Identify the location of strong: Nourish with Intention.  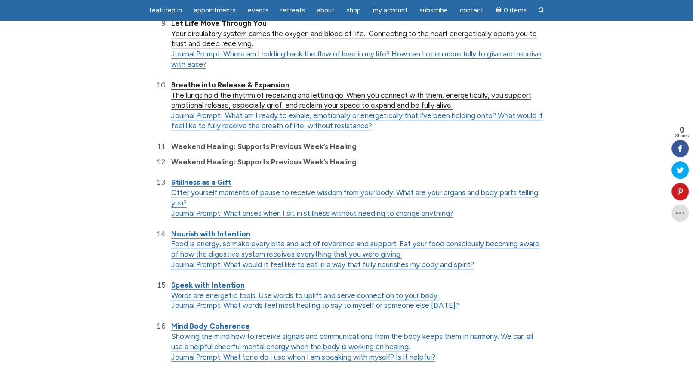
(211, 234).